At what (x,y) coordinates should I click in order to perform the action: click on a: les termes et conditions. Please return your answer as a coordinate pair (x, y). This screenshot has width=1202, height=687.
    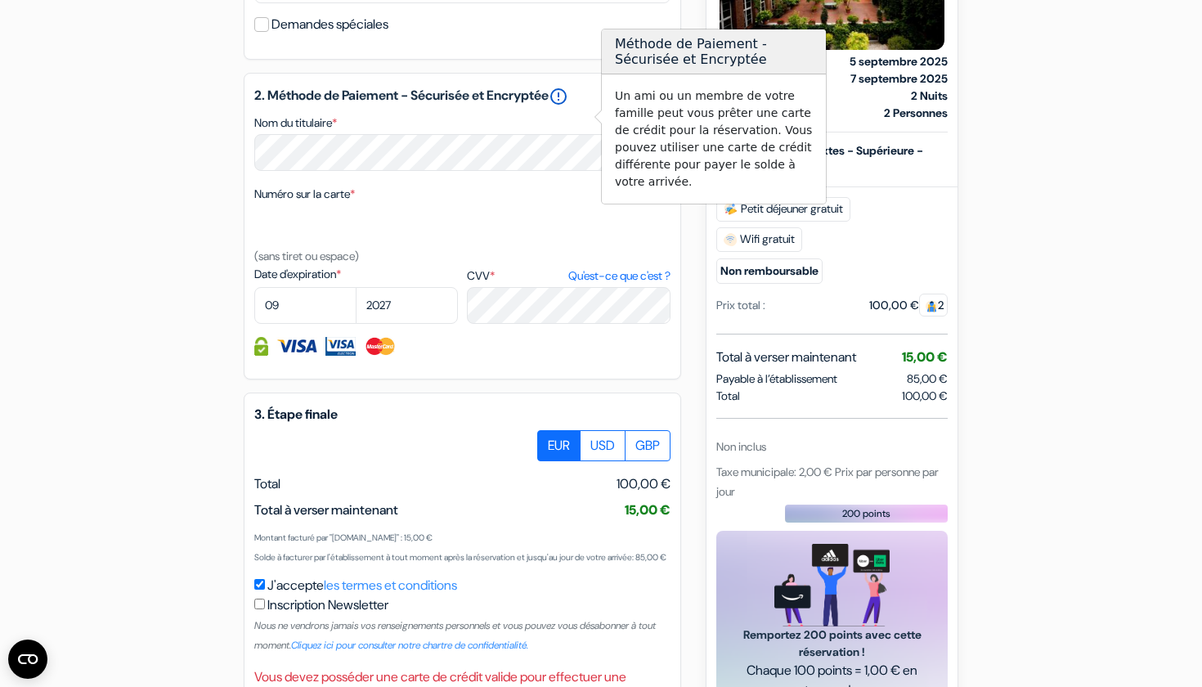
    Looking at the image, I should click on (390, 585).